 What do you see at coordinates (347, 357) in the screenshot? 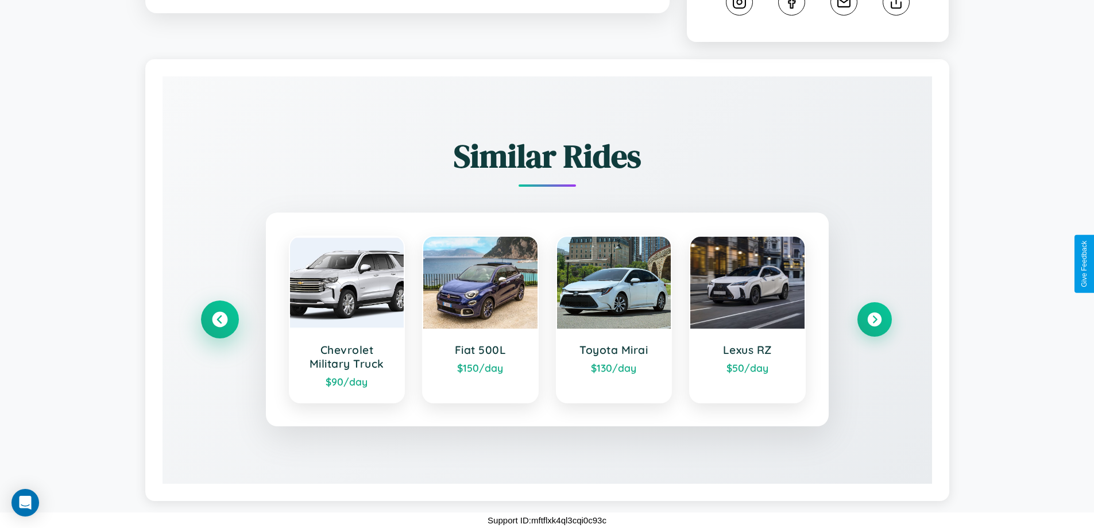
I see `h3: Chevrolet Military Truck` at bounding box center [347, 357].